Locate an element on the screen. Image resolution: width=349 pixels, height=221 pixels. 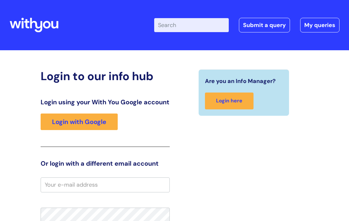
a: My queries is located at coordinates (320, 25).